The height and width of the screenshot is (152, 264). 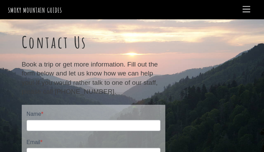 I want to click on a: Smoky Mountain Guides, so click(x=35, y=10).